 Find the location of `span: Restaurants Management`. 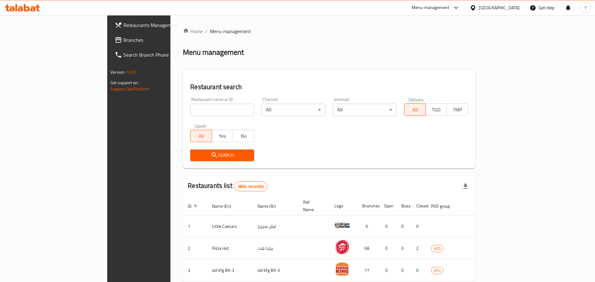

span: Restaurants Management is located at coordinates (162, 25).